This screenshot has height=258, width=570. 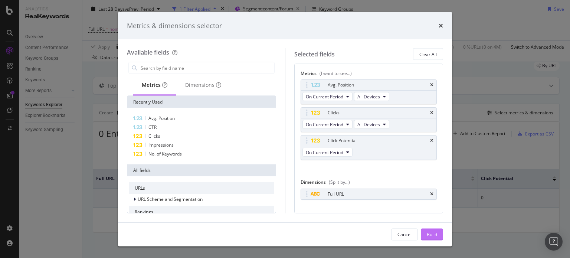 I want to click on div: Recently Used, so click(x=202, y=102).